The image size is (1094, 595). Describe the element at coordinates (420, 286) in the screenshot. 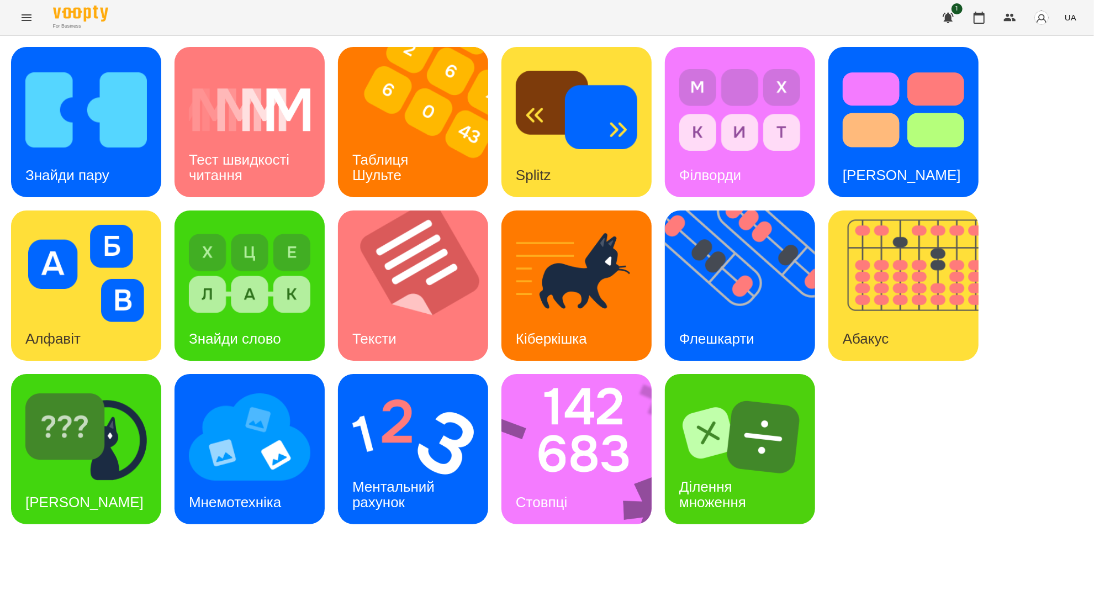

I see `img: Тексти` at that location.